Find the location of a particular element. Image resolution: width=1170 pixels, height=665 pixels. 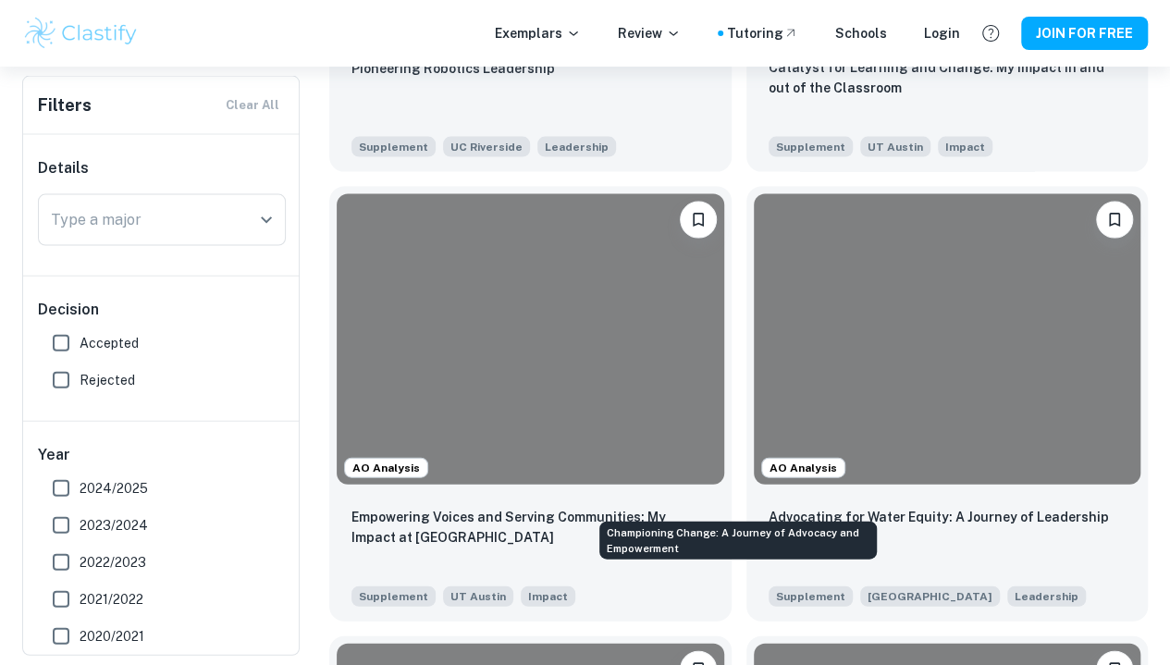

a: JOIN FOR FREE is located at coordinates (1084, 33).